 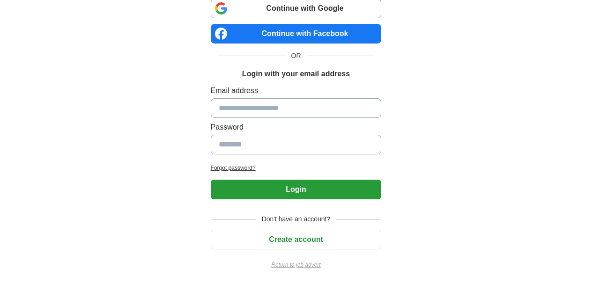 What do you see at coordinates (296, 168) in the screenshot?
I see `h2: Forgot password?` at bounding box center [296, 168].